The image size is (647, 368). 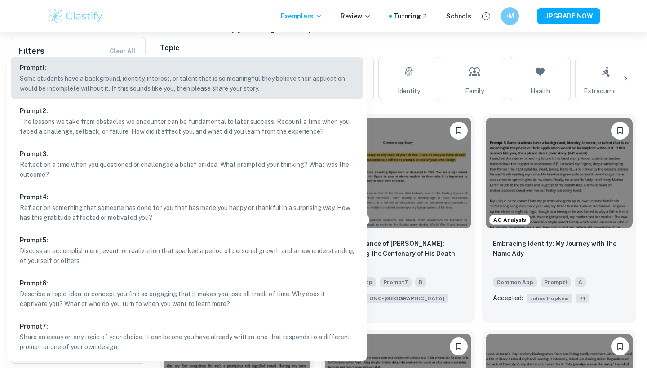 I want to click on p: Reflect on a time when you questioned or challenged a belief or idea. What prompted your thinking..., so click(x=187, y=170).